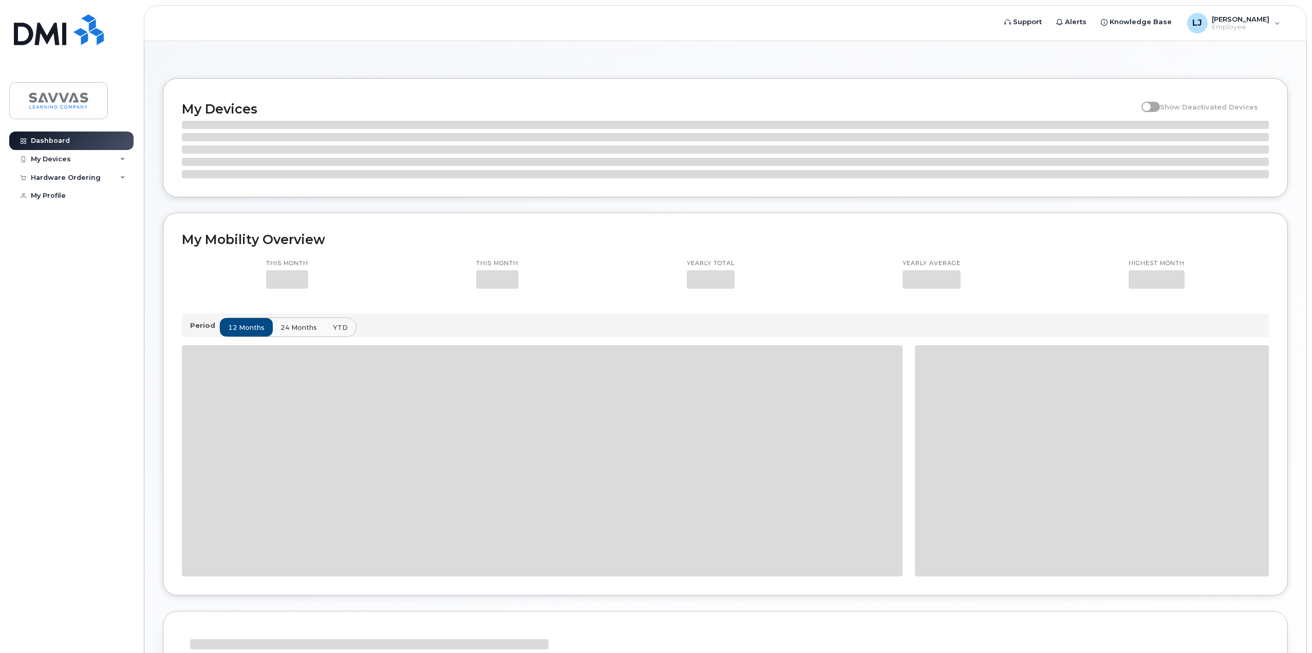 This screenshot has width=1312, height=653. I want to click on span: Show Deactivated Devices, so click(1209, 107).